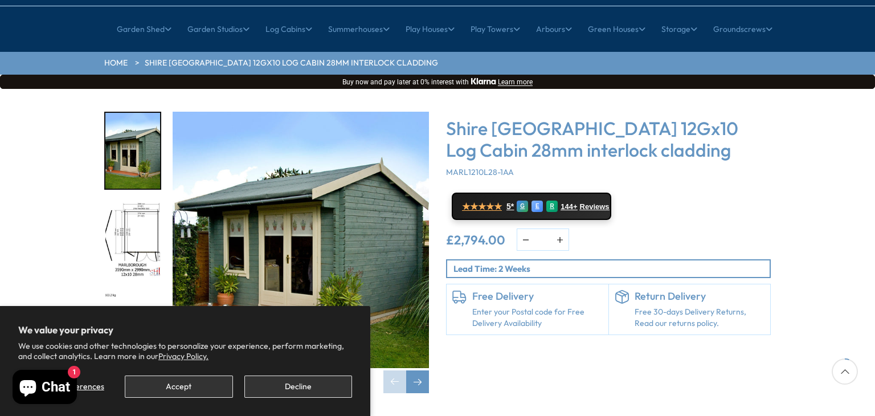 This screenshot has width=875, height=416. I want to click on a: Groundscrews, so click(743, 29).